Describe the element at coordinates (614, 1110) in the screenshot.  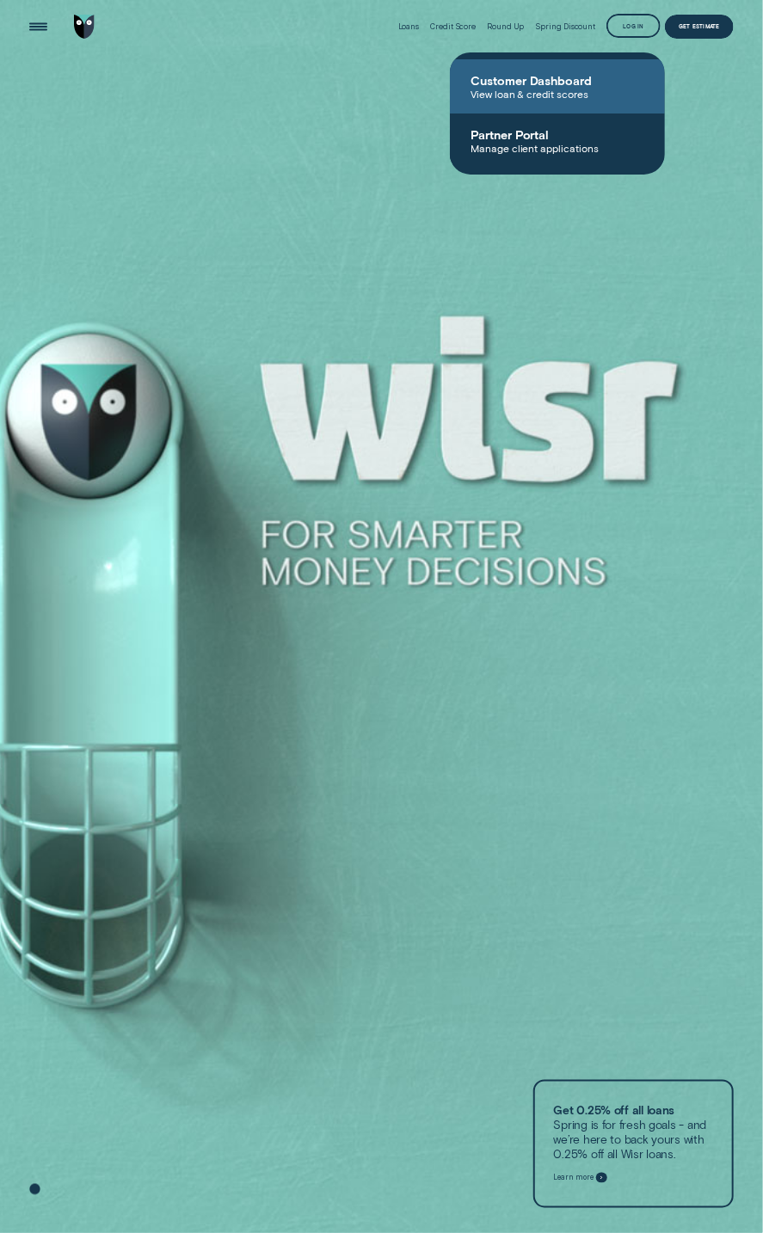
I see `strong: Get 0.25% off all loans` at that location.